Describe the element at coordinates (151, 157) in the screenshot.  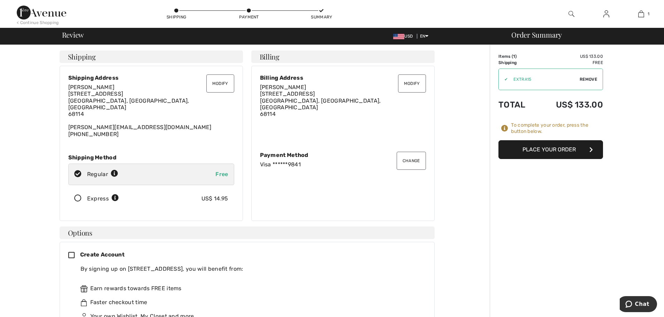
I see `div: Shipping Method` at that location.